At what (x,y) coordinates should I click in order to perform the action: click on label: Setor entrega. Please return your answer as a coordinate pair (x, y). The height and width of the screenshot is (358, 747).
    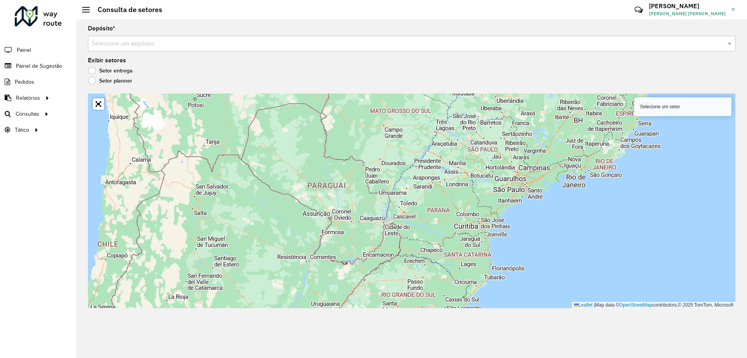
    Looking at the image, I should click on (110, 70).